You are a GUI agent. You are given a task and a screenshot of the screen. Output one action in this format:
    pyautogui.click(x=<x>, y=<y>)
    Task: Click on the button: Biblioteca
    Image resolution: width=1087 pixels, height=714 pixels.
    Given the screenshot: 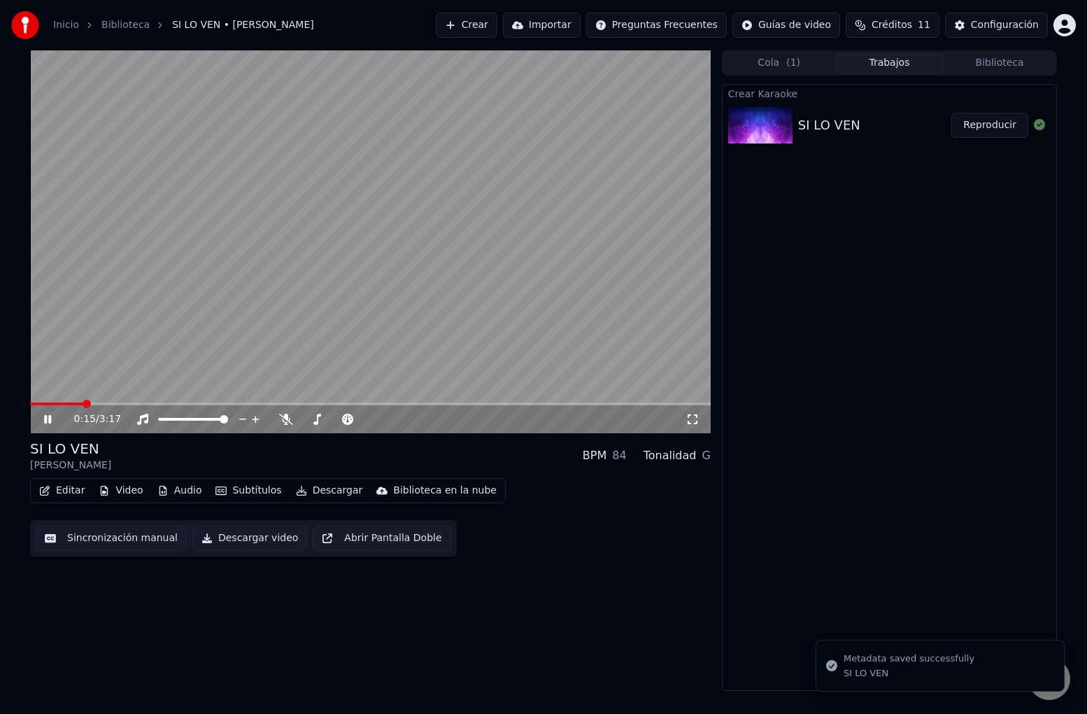 What is the action you would take?
    pyautogui.click(x=1000, y=63)
    